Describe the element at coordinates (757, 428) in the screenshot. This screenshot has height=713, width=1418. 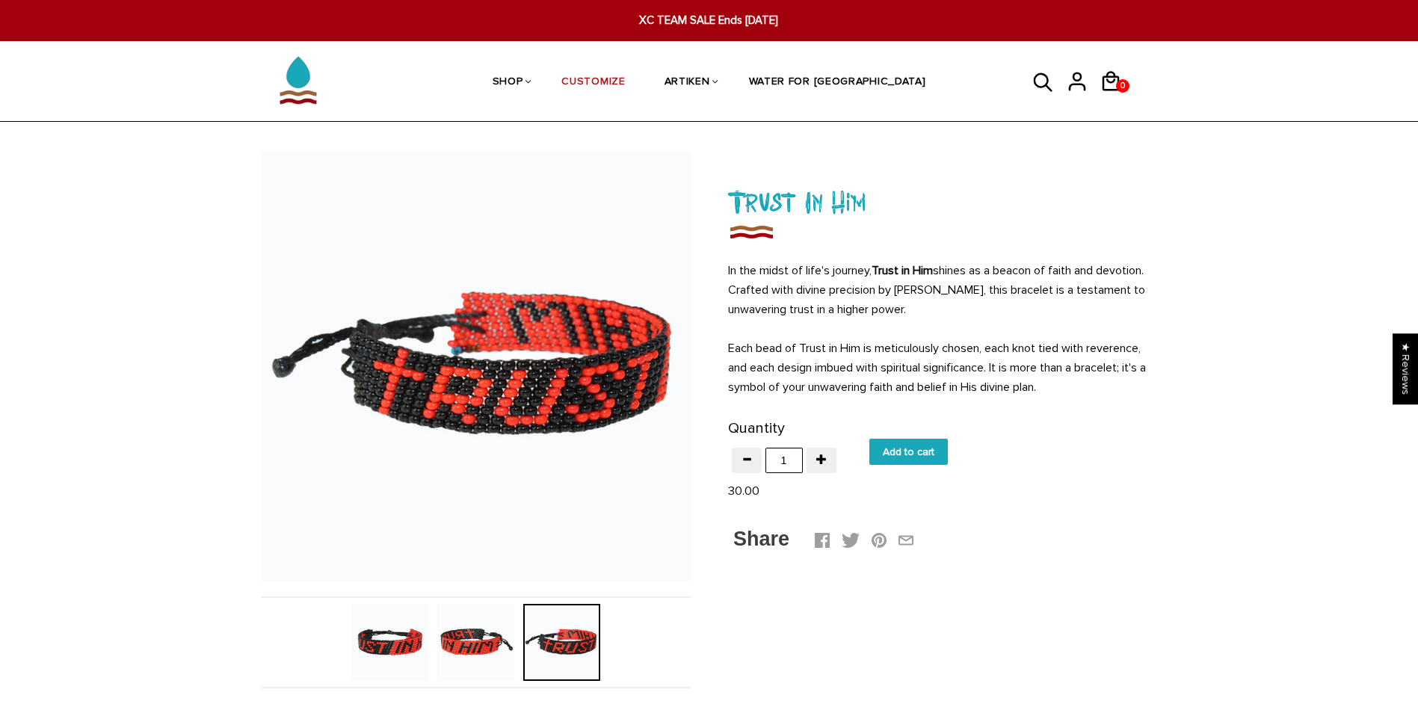
I see `label: Quantity` at that location.